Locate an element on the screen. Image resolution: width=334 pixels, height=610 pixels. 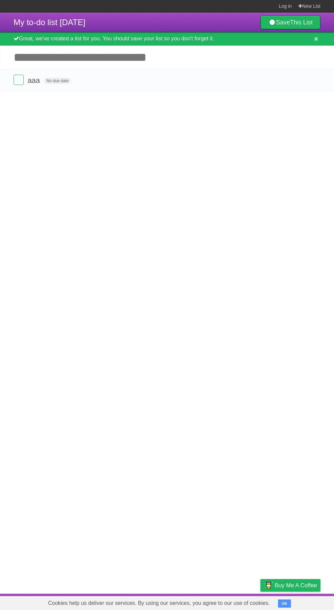
img: Buy me a coffee is located at coordinates (269, 585).